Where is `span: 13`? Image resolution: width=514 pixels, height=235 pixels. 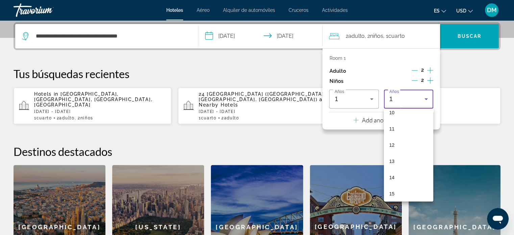 span: 13 is located at coordinates (392, 161).